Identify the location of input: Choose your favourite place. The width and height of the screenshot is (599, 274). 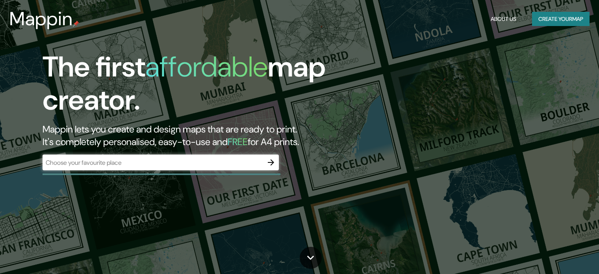
(153, 162).